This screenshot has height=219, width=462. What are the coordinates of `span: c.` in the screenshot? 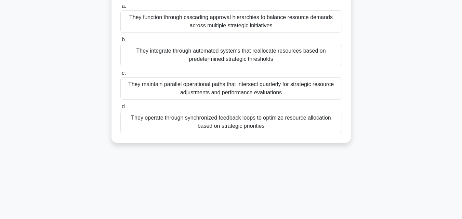 It's located at (124, 73).